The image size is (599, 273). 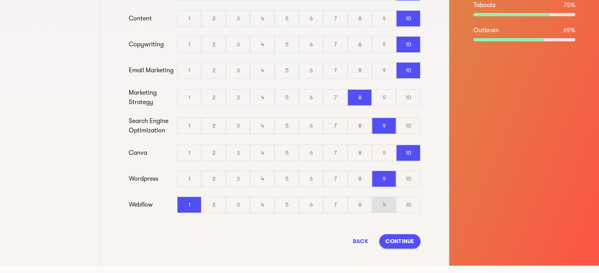 What do you see at coordinates (484, 5) in the screenshot?
I see `p: Taboola` at bounding box center [484, 5].